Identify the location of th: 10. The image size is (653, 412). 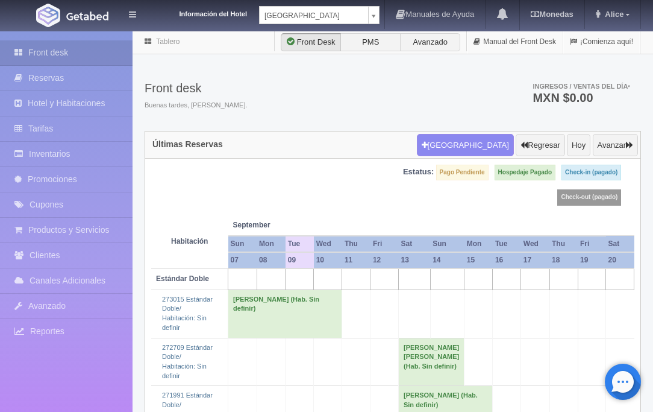
(328, 260).